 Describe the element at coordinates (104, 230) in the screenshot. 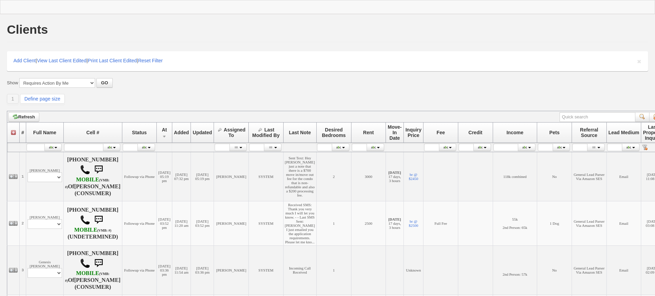

I see `font: (VMB: #)` at that location.